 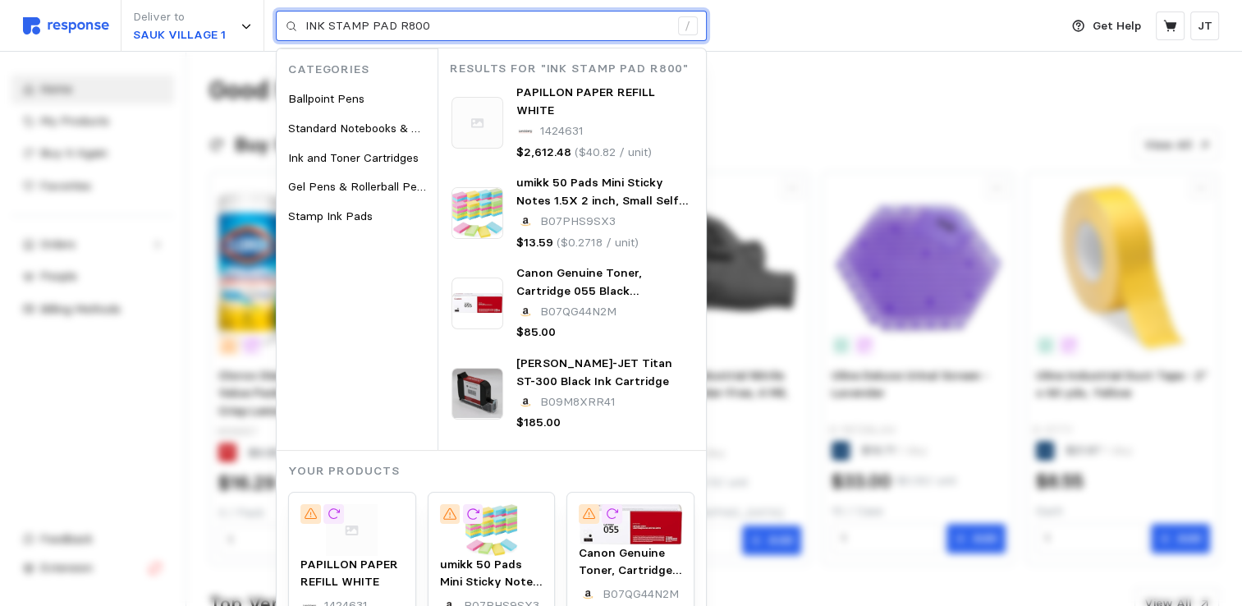 I want to click on p: Your Products, so click(x=497, y=471).